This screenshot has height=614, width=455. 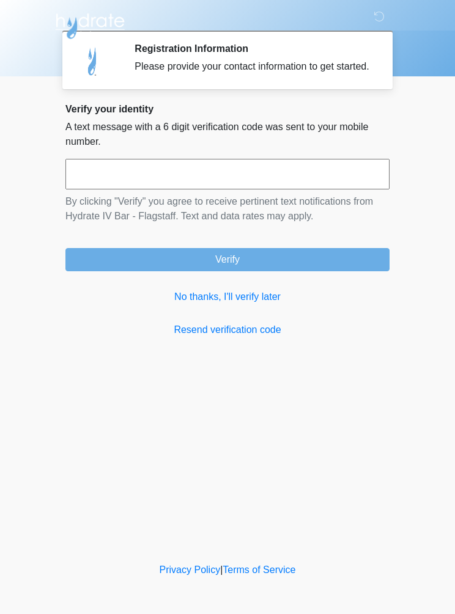 I want to click on a: No thanks, I'll verify later, so click(x=227, y=297).